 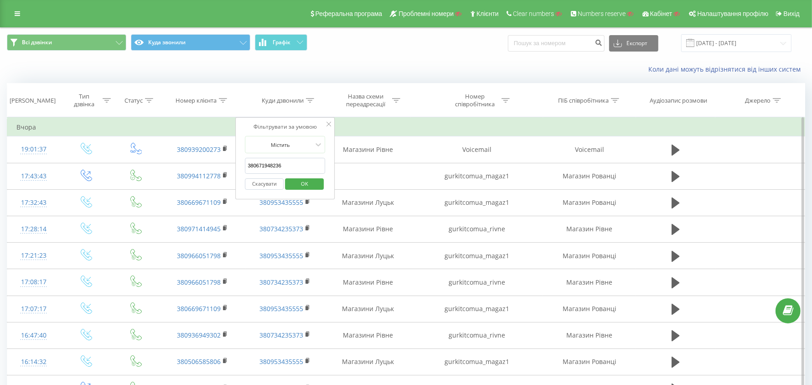 What do you see at coordinates (304, 184) in the screenshot?
I see `button: OK` at bounding box center [304, 184].